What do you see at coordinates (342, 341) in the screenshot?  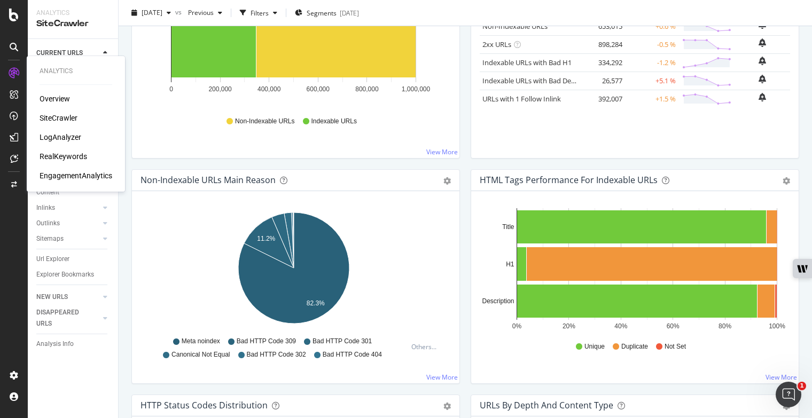 I see `span: Bad HTTP Code 301` at bounding box center [342, 341].